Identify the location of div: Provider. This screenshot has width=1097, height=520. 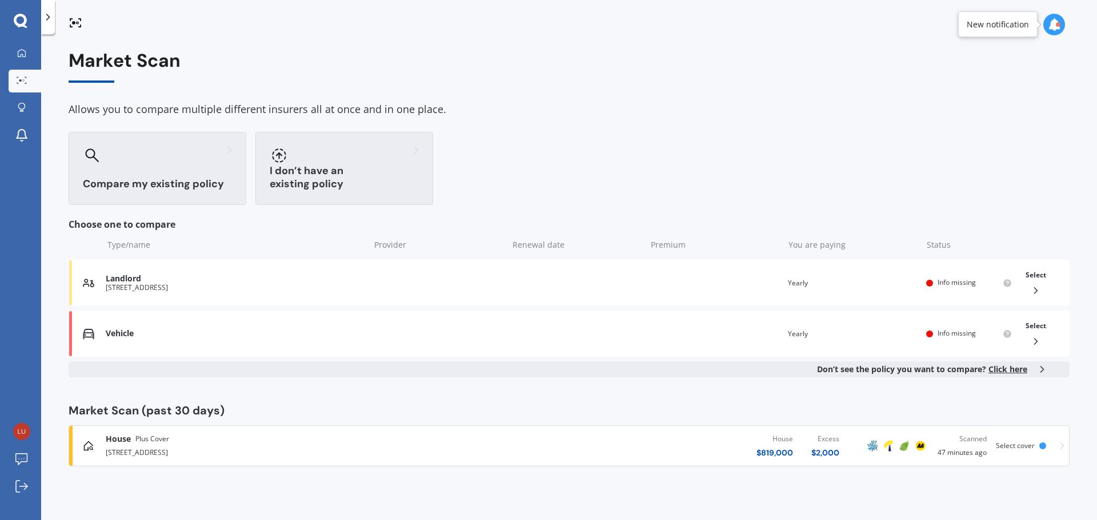
(439, 245).